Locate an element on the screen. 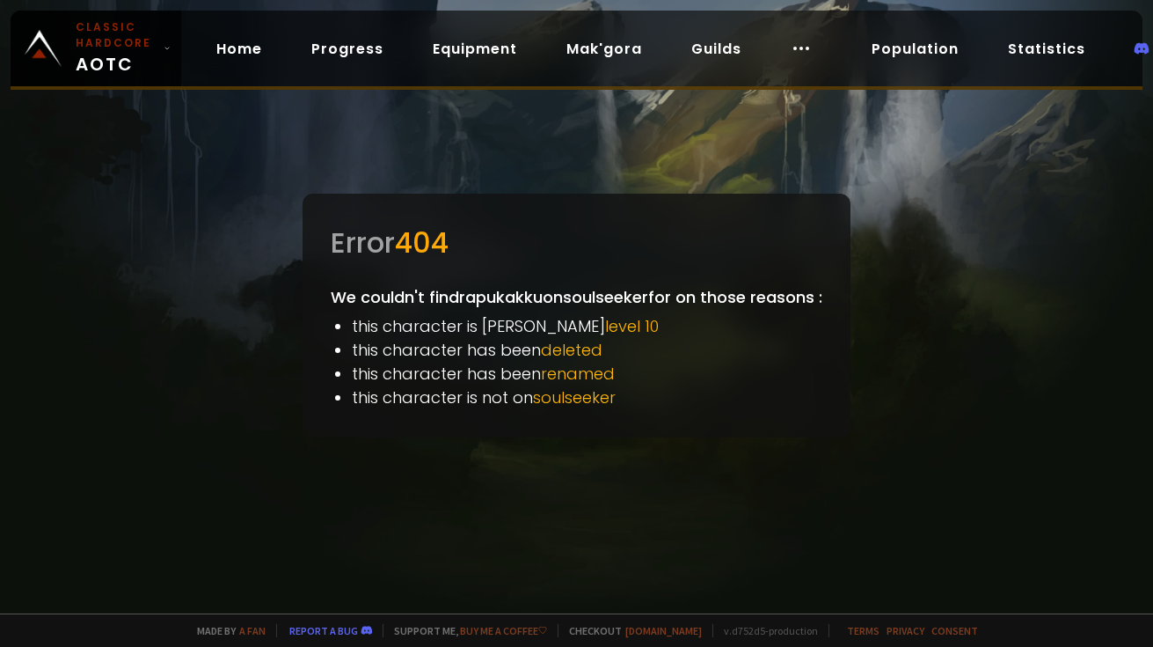 This screenshot has height=647, width=1153. span: renamed is located at coordinates (578, 373).